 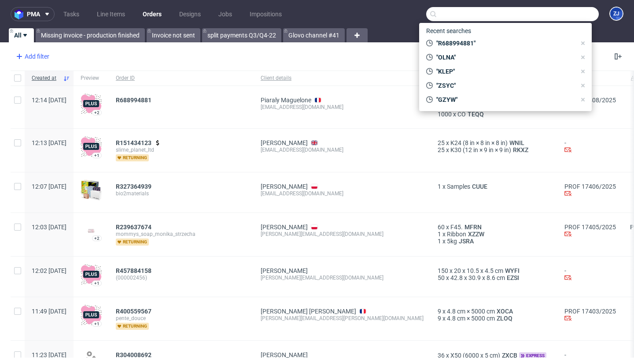 I want to click on span: ZLOQ, so click(x=505, y=318).